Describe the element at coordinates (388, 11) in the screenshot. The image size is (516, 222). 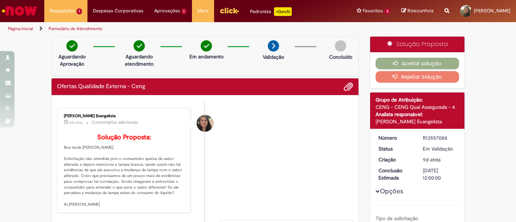
I see `span: 3` at that location.